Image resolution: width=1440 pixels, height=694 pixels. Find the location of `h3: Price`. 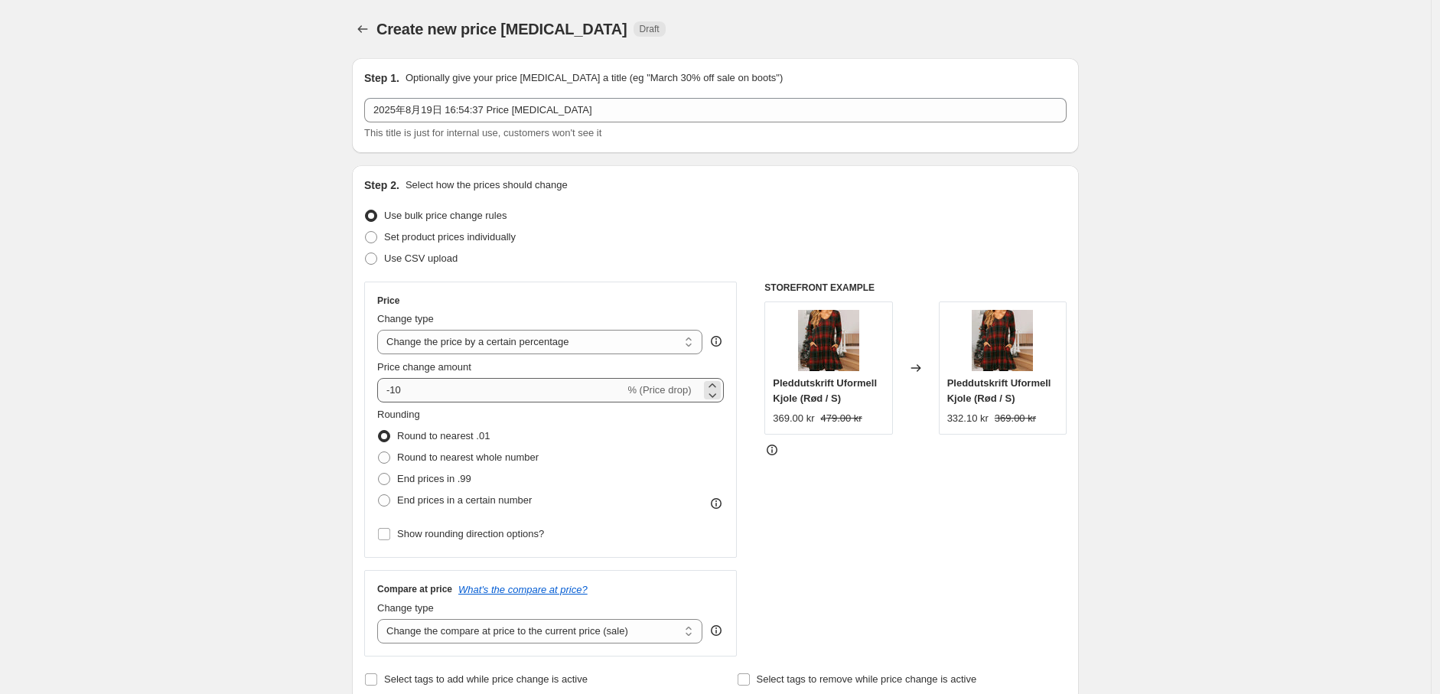

h3: Price is located at coordinates (388, 301).